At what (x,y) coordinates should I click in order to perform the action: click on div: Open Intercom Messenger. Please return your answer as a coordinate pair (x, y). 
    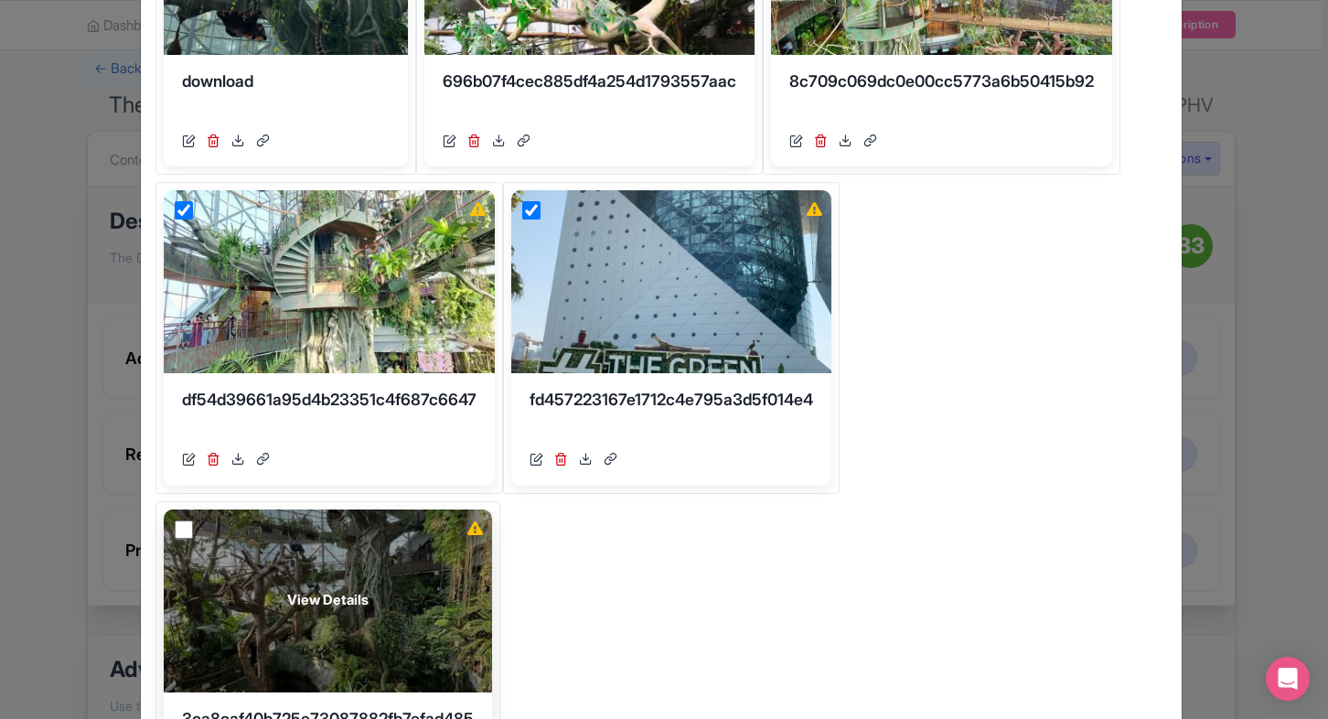
    Looking at the image, I should click on (1288, 679).